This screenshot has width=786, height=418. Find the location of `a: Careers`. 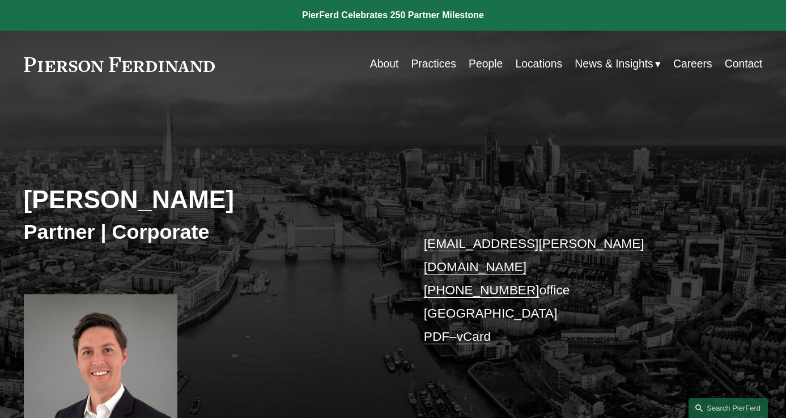

a: Careers is located at coordinates (693, 64).